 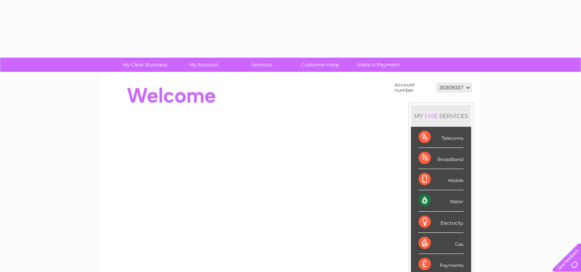 I want to click on div: Gas, so click(x=441, y=243).